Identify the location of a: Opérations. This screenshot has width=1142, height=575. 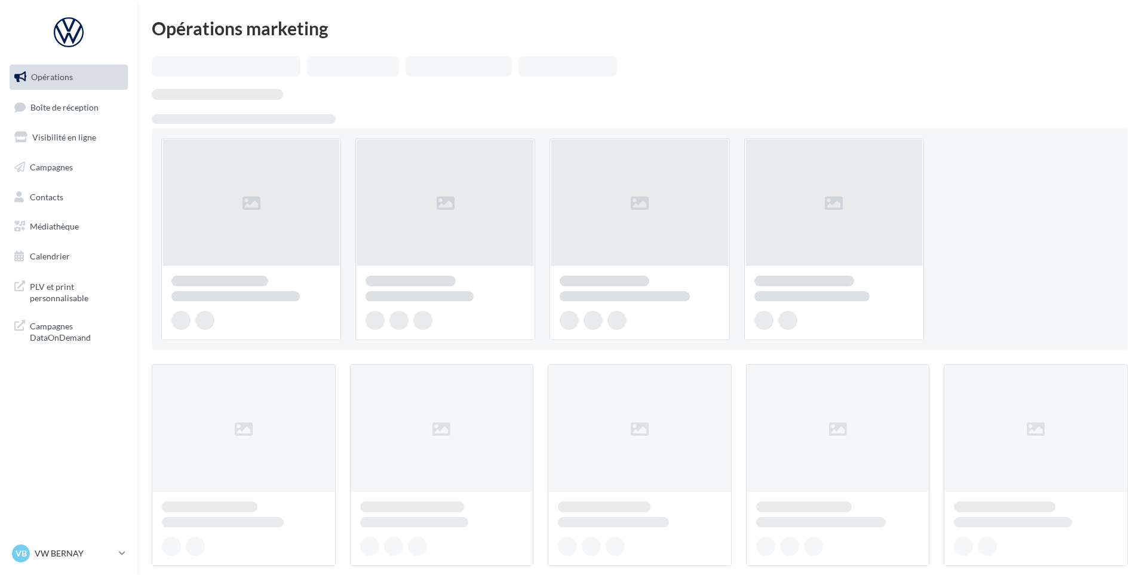
(69, 77).